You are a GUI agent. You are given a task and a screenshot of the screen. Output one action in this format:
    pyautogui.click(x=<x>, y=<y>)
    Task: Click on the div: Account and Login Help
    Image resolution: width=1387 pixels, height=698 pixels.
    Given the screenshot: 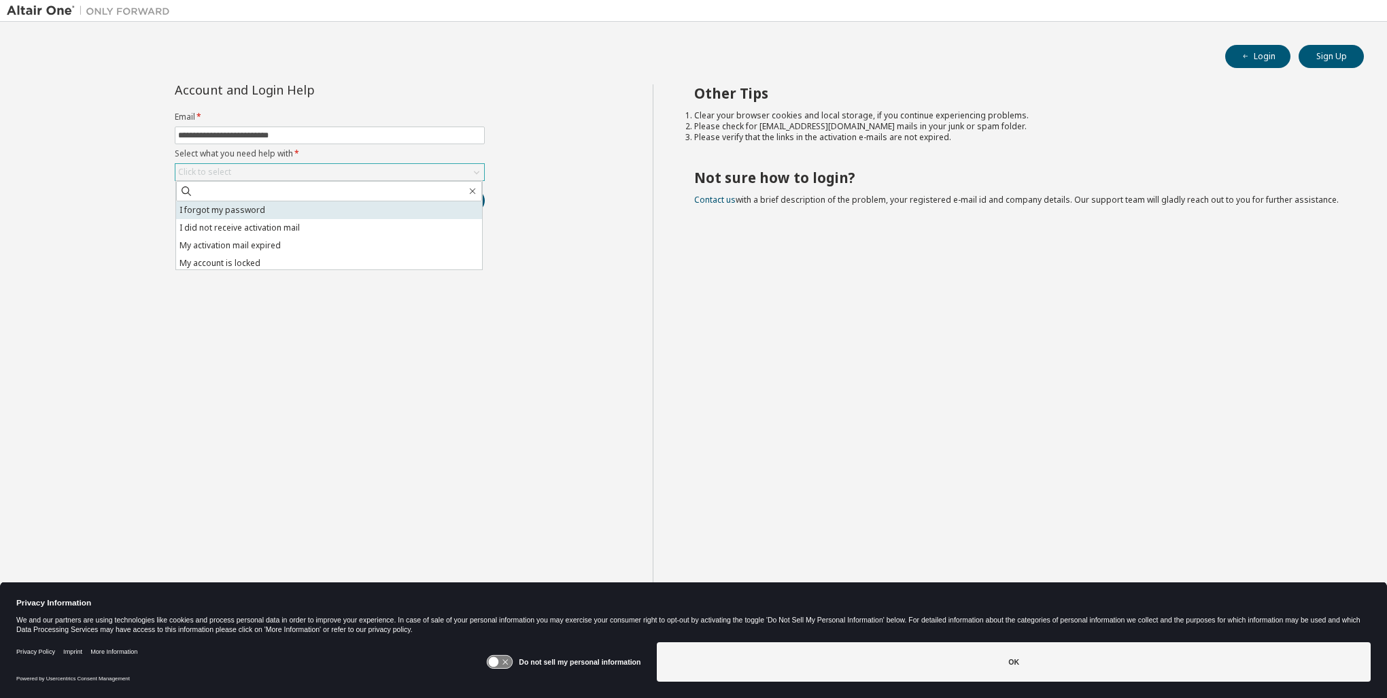 What is the action you would take?
    pyautogui.click(x=298, y=90)
    